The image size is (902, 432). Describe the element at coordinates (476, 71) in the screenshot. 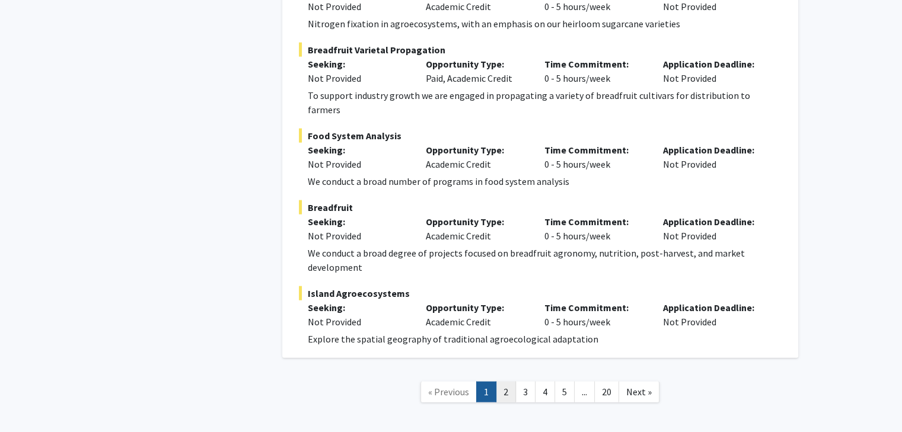

I see `div: Paid, Academic Credit` at that location.